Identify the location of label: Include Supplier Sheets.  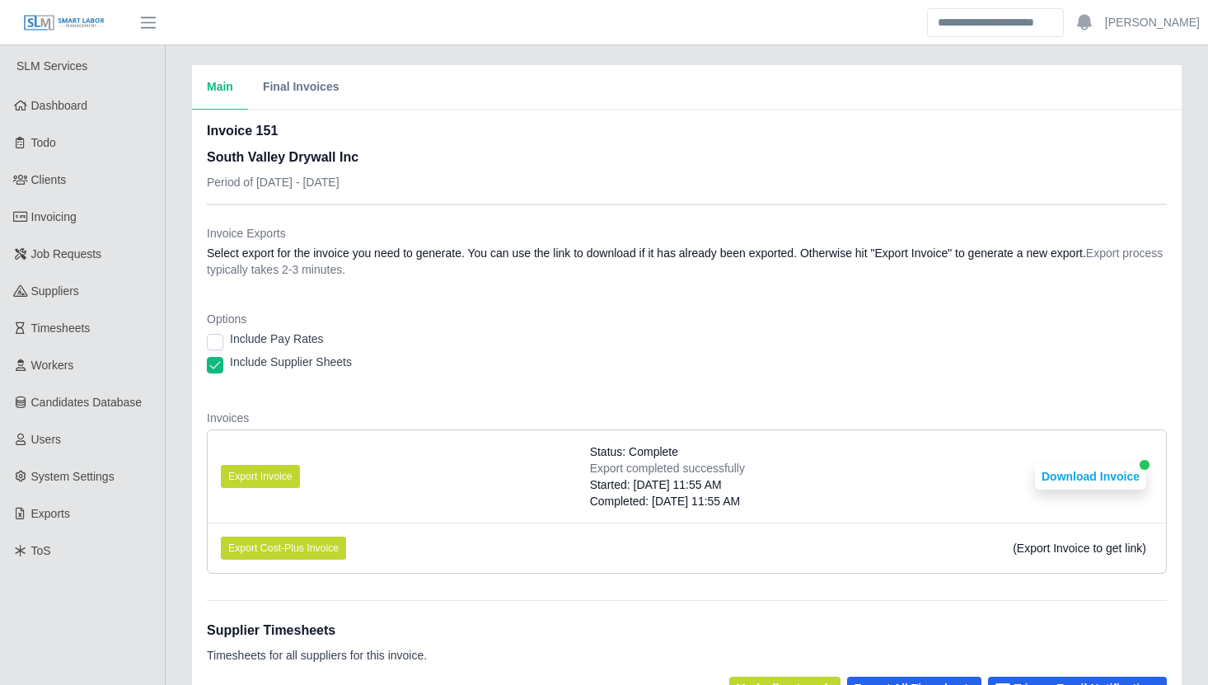
(291, 362).